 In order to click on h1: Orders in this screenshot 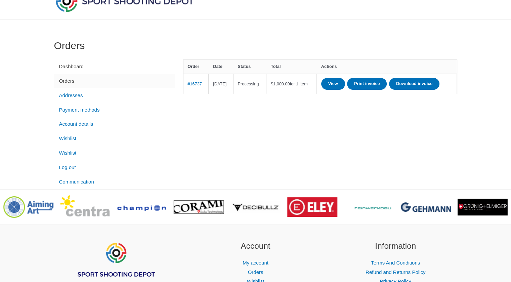, I will do `click(256, 46)`.